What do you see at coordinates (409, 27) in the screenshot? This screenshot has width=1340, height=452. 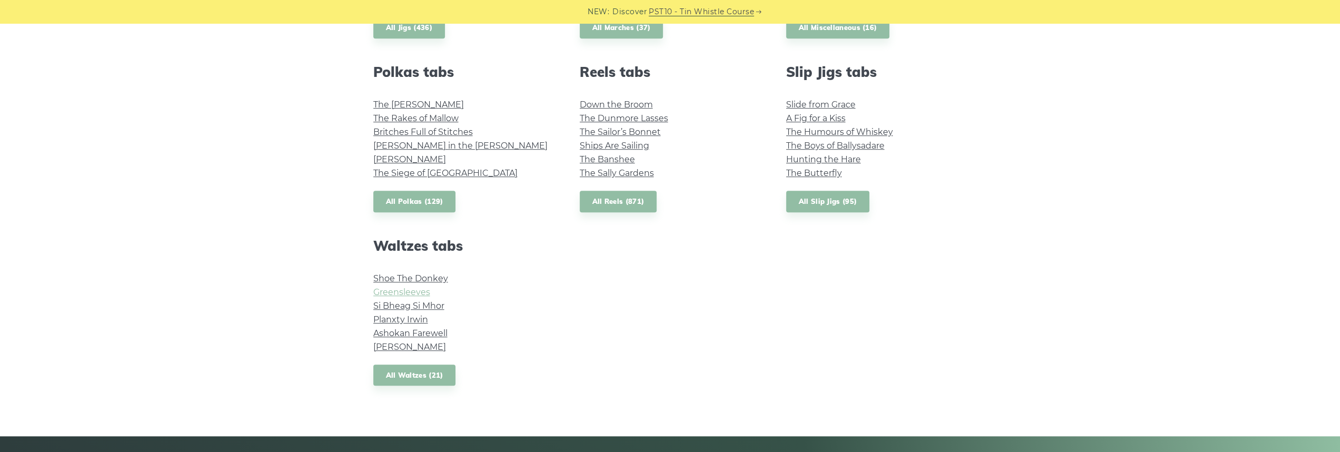 I see `a: All Jigs (436)` at bounding box center [409, 27].